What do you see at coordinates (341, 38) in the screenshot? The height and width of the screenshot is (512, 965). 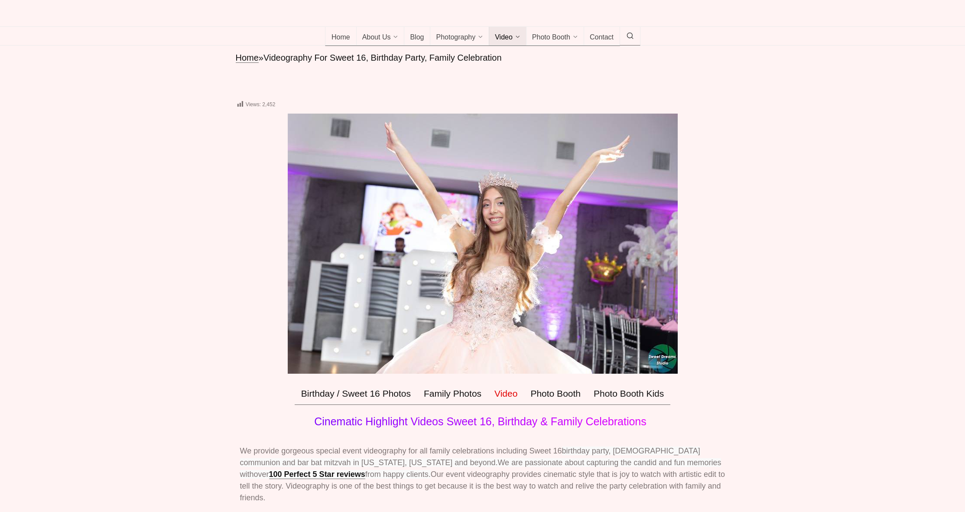 I see `span: Home` at bounding box center [341, 38].